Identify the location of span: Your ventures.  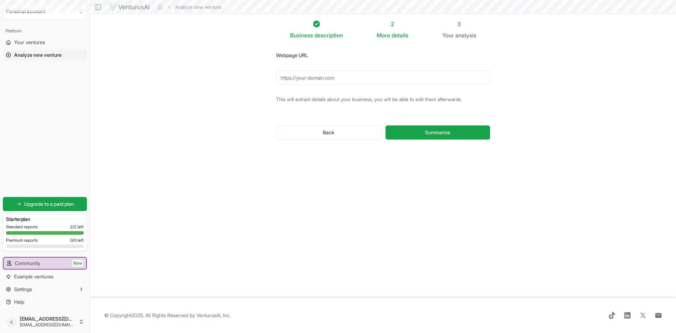
(30, 42).